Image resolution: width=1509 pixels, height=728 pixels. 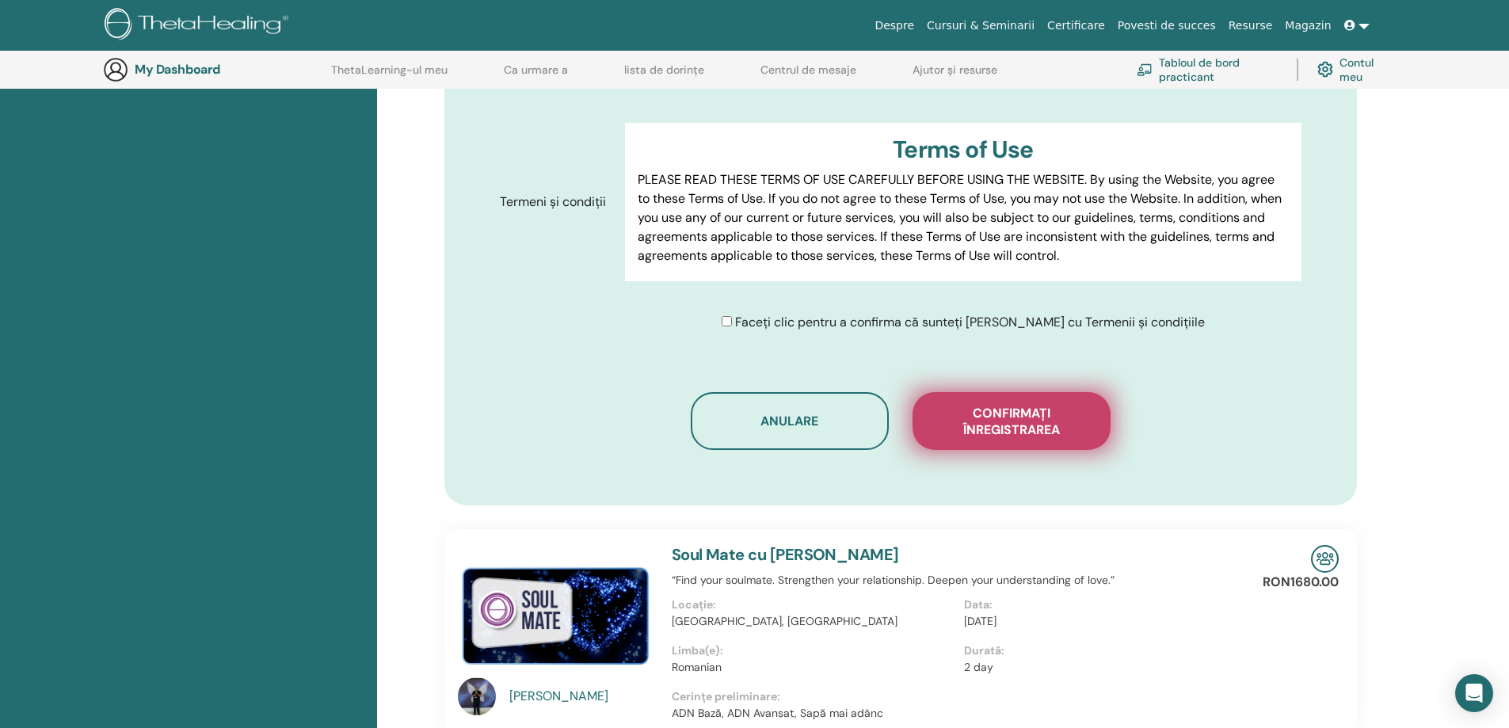 What do you see at coordinates (963, 218) in the screenshot?
I see `p: PLEASE READ THESE TERMS OF USE CAREFULLY BEFORE USING THE WEBSITE. By using the Website, you agre...` at bounding box center [963, 218].